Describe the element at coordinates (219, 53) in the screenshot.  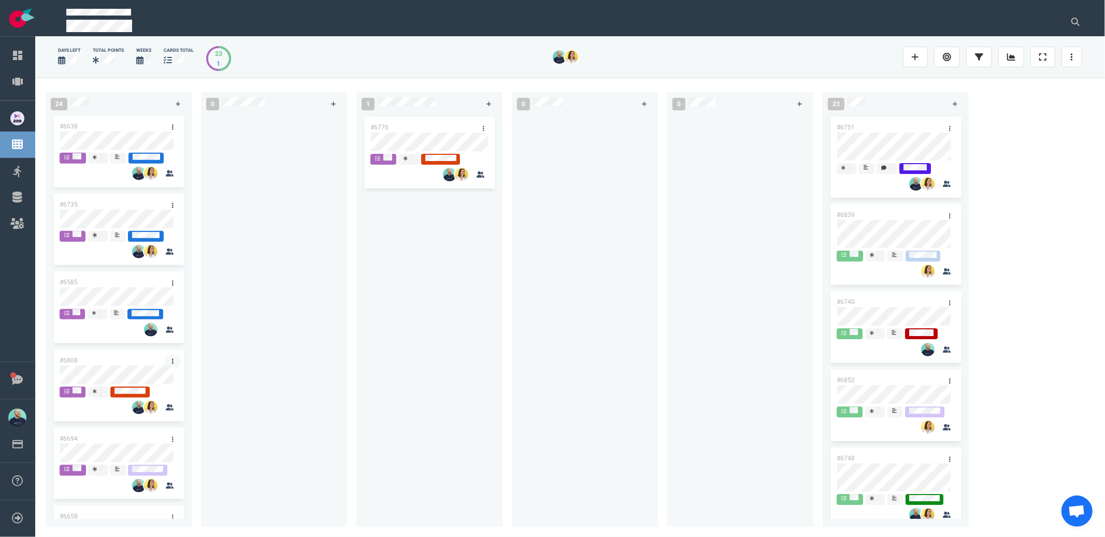
I see `div: 23` at that location.